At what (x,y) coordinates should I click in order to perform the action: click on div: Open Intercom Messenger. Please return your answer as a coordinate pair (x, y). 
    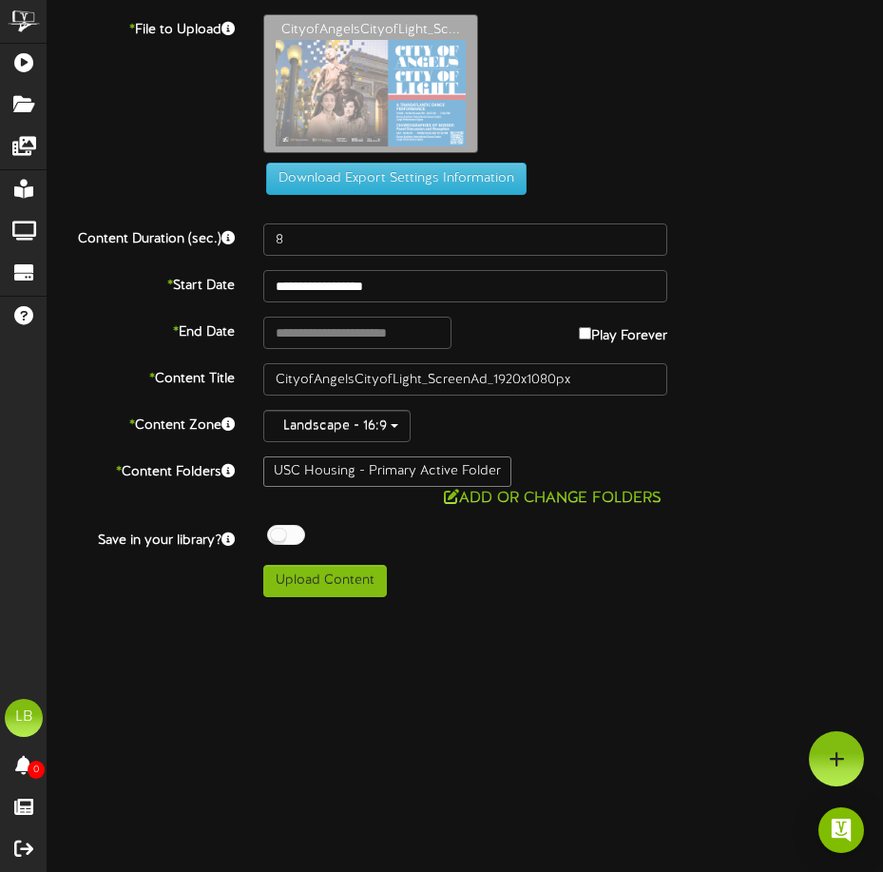
    Looking at the image, I should click on (842, 830).